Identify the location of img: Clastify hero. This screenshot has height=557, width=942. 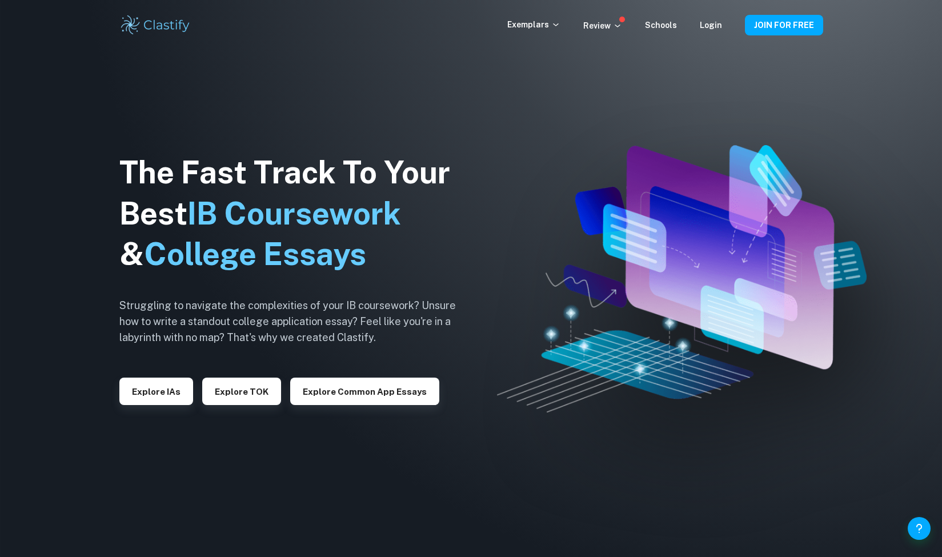
(681, 279).